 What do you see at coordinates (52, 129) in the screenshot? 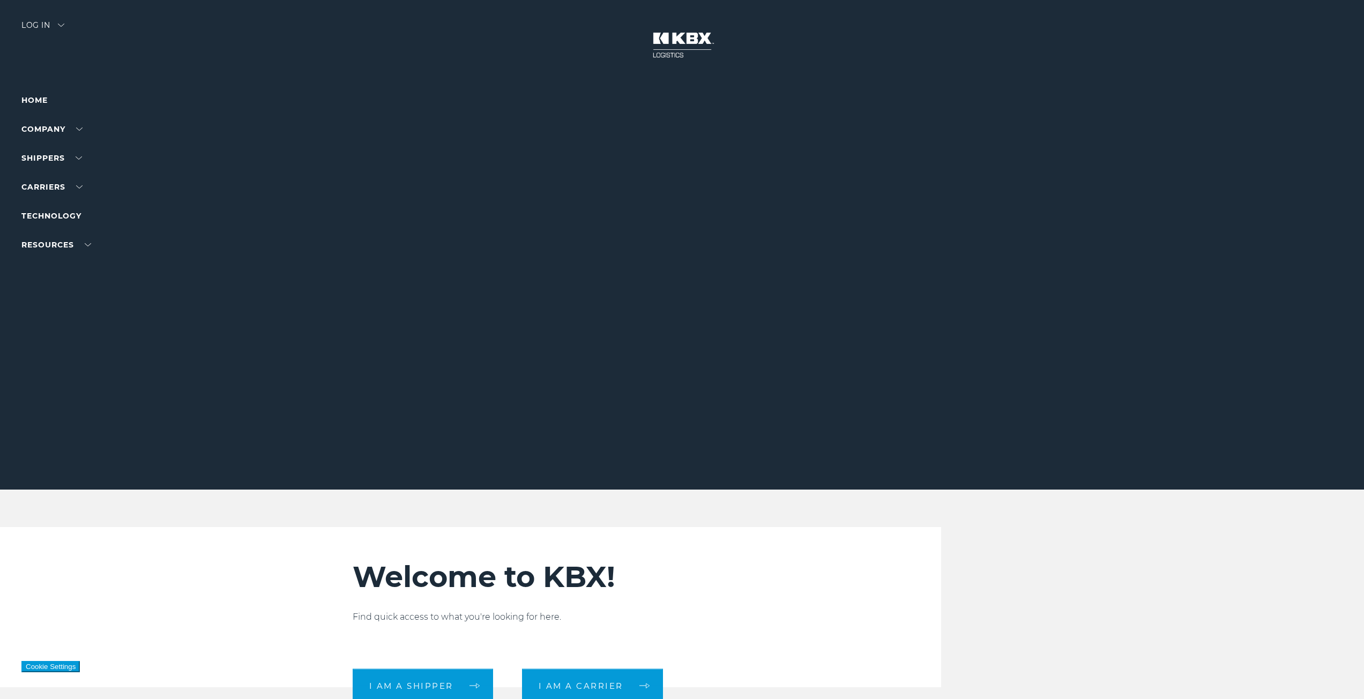
I see `a: Company` at bounding box center [52, 129].